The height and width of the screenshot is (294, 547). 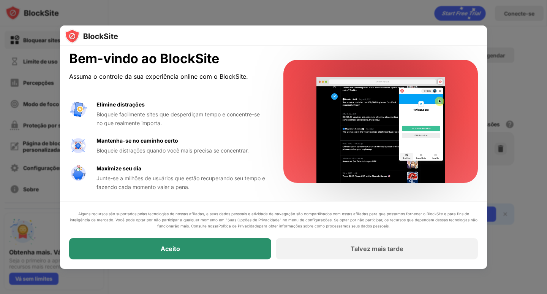 I want to click on font: Política de Privacidade, so click(x=238, y=226).